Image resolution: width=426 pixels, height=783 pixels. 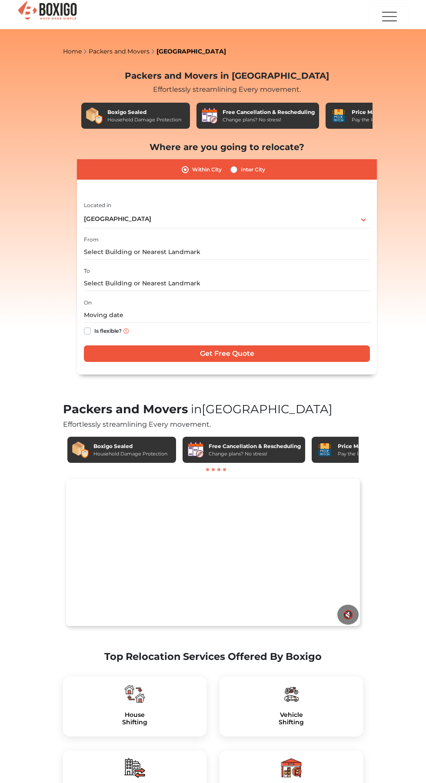 I want to click on div: Effortlessly streamlining Every movement., so click(x=227, y=90).